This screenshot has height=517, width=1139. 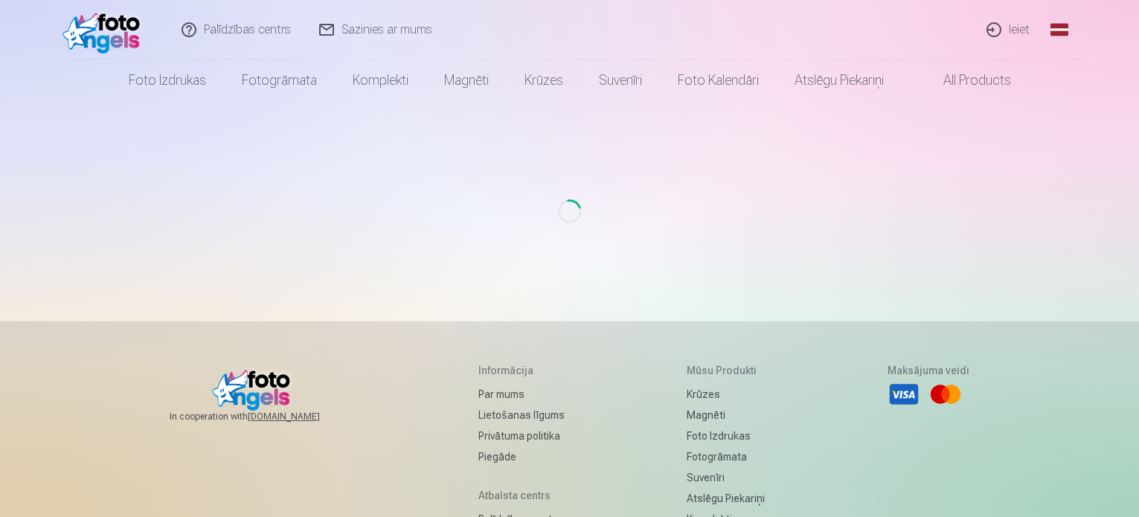 I want to click on a: Privātuma politika, so click(x=521, y=436).